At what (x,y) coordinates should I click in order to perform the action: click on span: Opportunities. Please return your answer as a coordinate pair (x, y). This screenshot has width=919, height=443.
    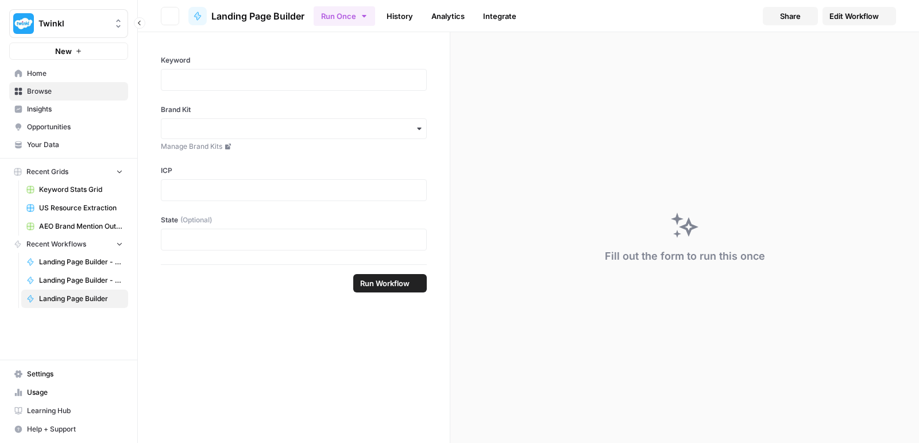
    Looking at the image, I should click on (75, 127).